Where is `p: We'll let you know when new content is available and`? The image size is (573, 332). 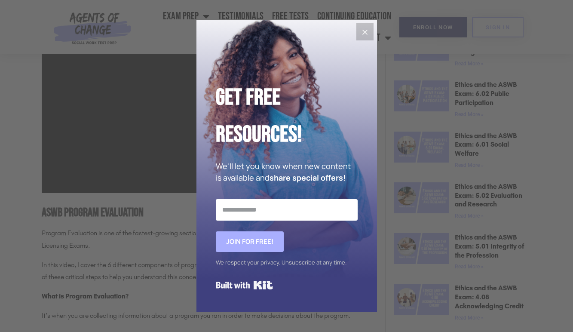 p: We'll let you know when new content is available and is located at coordinates (287, 172).